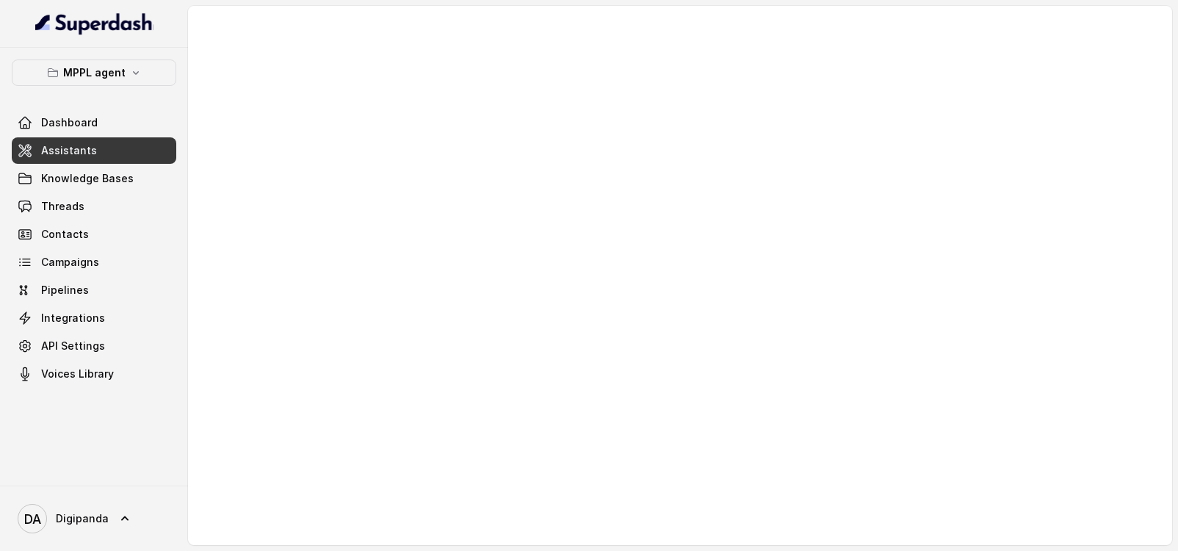  Describe the element at coordinates (87, 178) in the screenshot. I see `span: Knowledge Bases` at that location.